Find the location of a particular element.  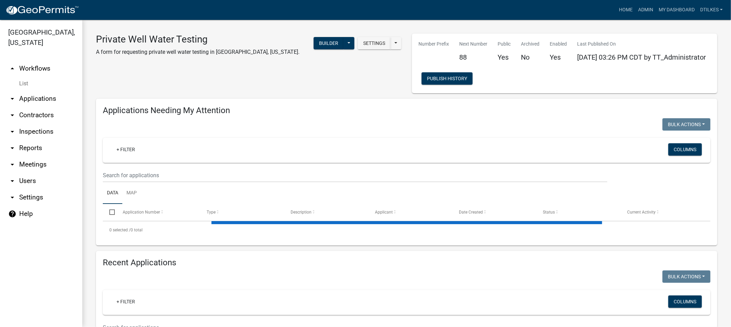

datatable-header-cell: Current Activity is located at coordinates (662, 212).